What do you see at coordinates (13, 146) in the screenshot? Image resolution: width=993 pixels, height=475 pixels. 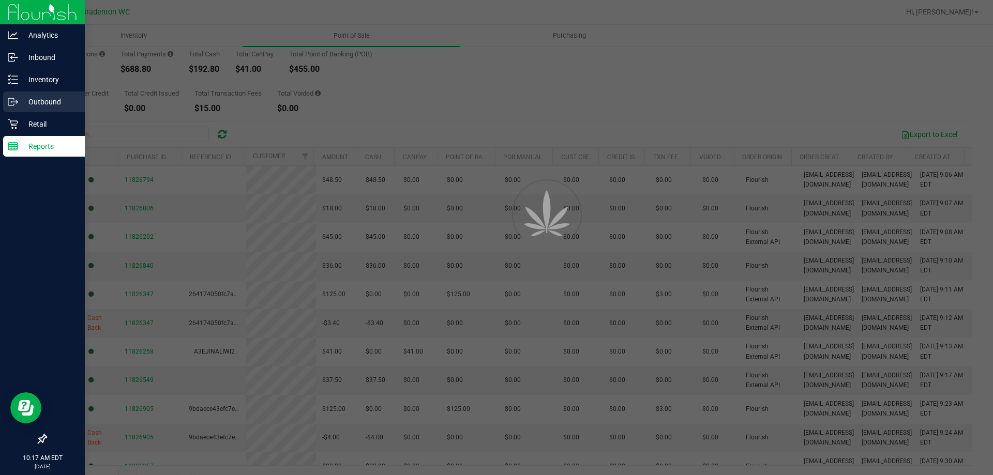 I see `inline-svg: Reports` at bounding box center [13, 146].